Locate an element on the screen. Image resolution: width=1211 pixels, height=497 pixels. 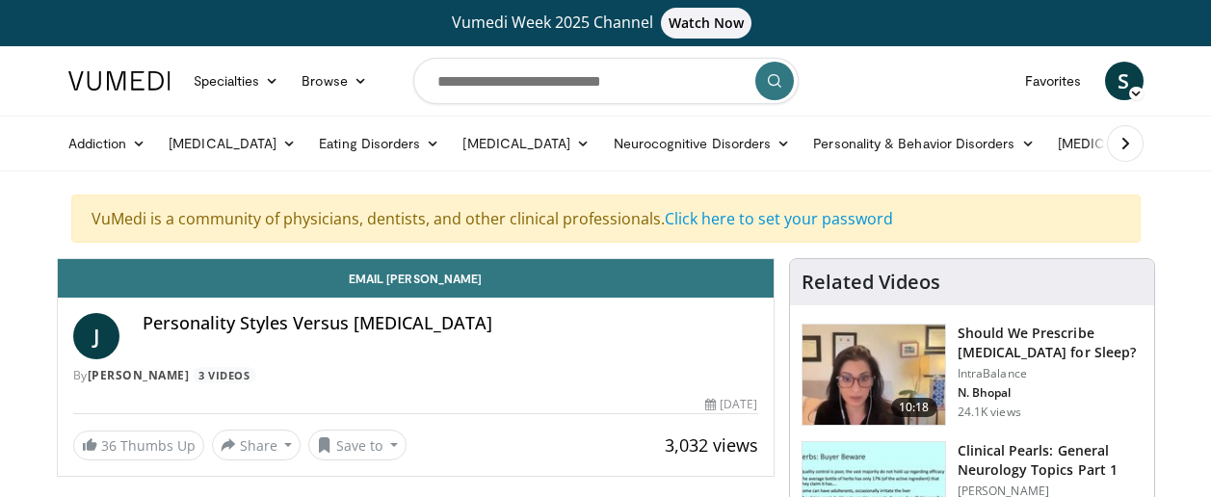
a: Browse is located at coordinates (334, 81).